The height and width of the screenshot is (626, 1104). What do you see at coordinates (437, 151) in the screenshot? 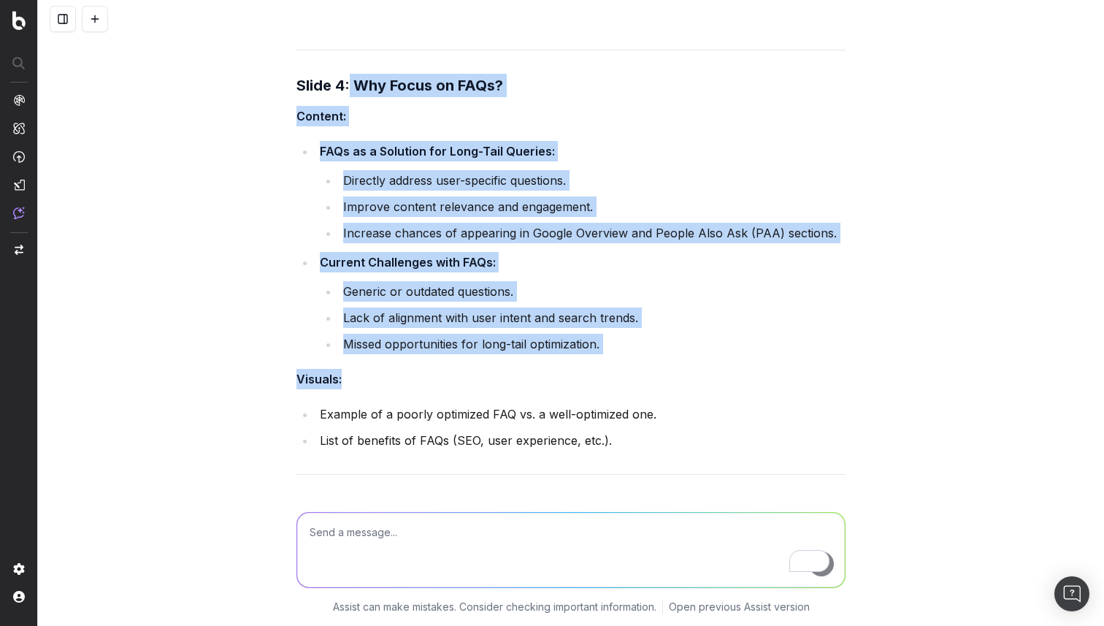
I see `strong: FAQs as a Solution for Long-Tail Queries:` at bounding box center [437, 151].